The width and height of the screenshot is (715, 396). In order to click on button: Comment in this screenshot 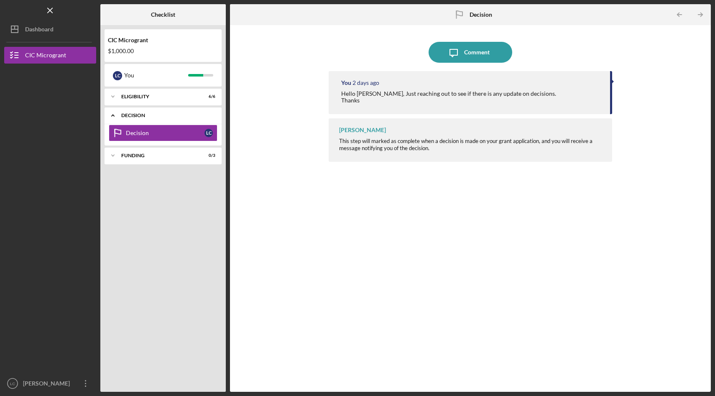, I will do `click(470, 52)`.